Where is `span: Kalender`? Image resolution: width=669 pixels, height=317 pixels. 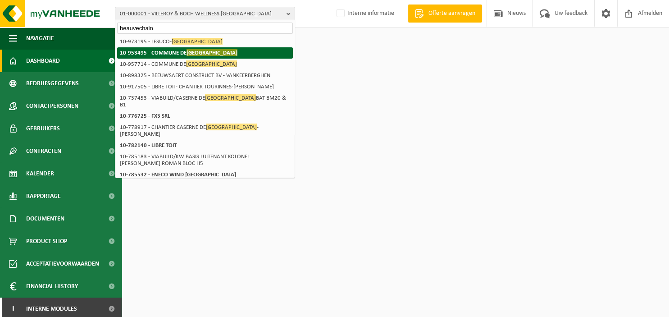 span: Kalender is located at coordinates (40, 173).